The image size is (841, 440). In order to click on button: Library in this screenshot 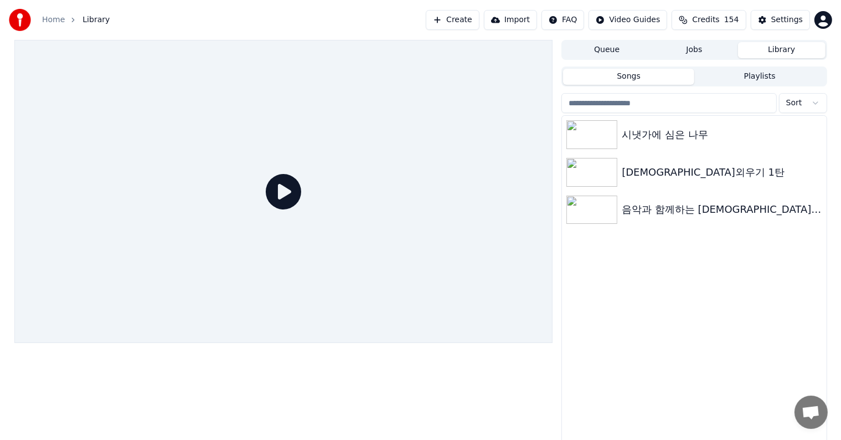, I will do `click(782, 50)`.